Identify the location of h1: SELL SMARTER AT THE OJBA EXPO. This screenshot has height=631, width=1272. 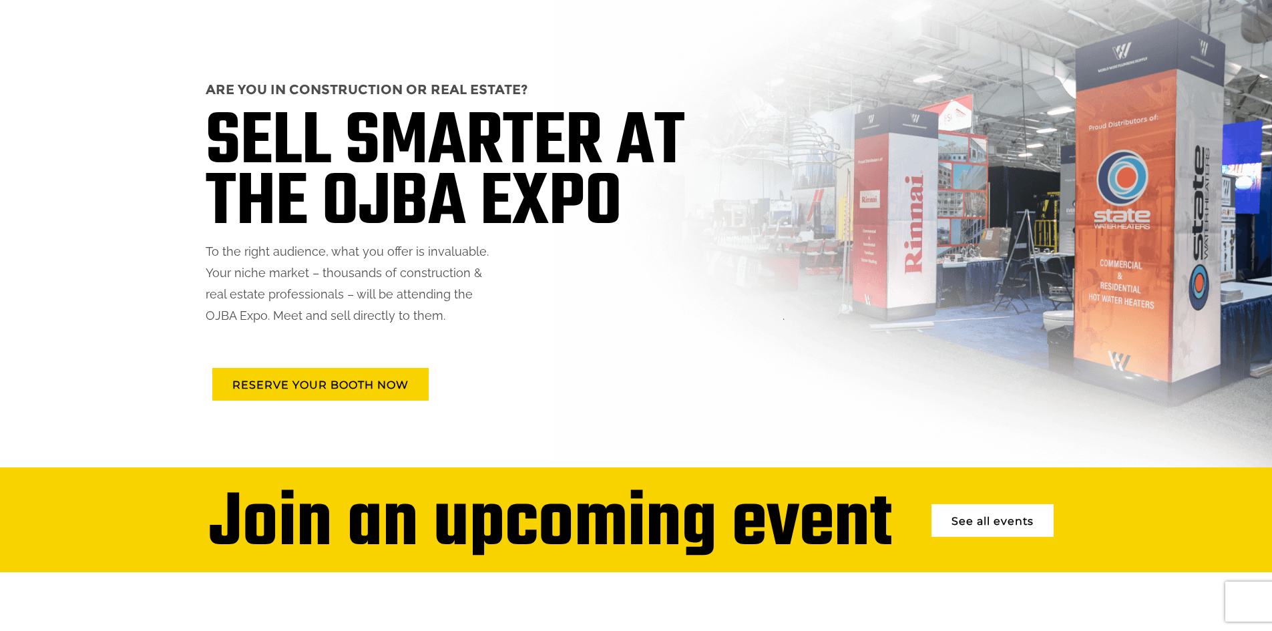
(495, 174).